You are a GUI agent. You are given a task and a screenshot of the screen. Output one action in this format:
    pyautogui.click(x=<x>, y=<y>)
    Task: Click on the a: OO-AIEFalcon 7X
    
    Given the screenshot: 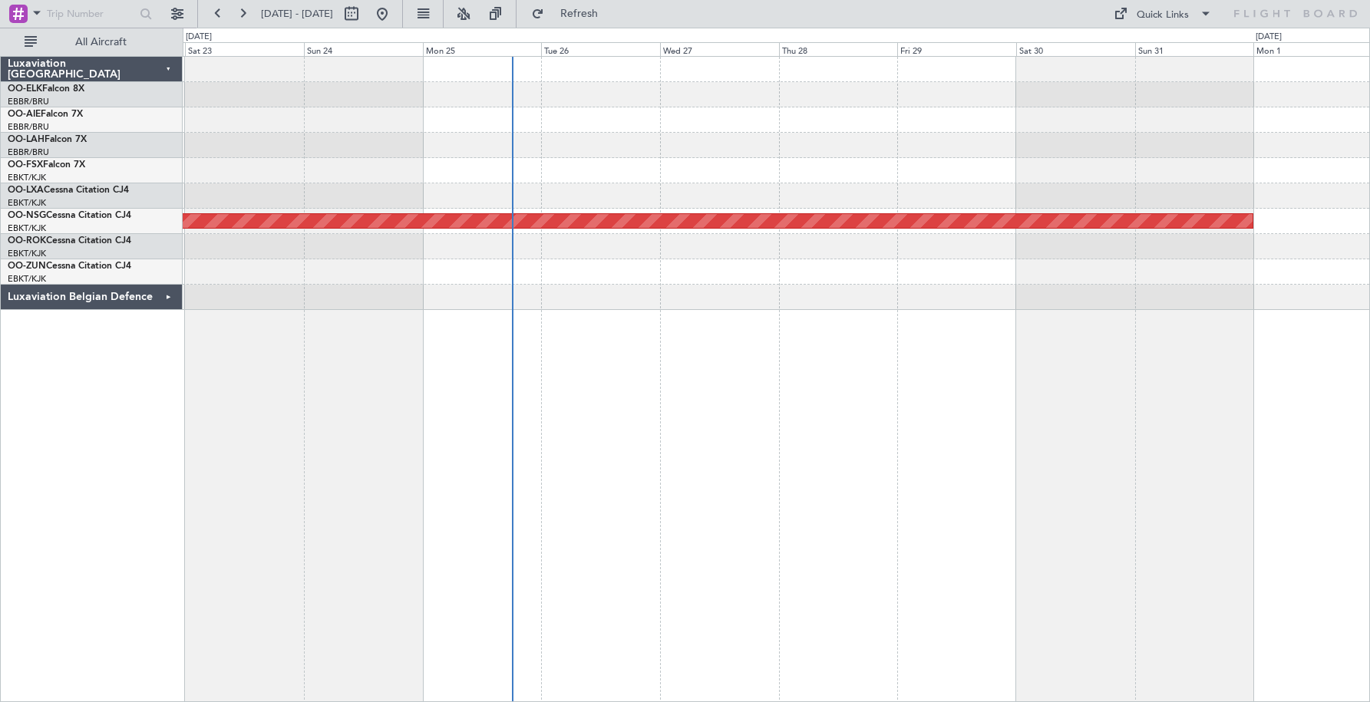 What is the action you would take?
    pyautogui.click(x=45, y=114)
    